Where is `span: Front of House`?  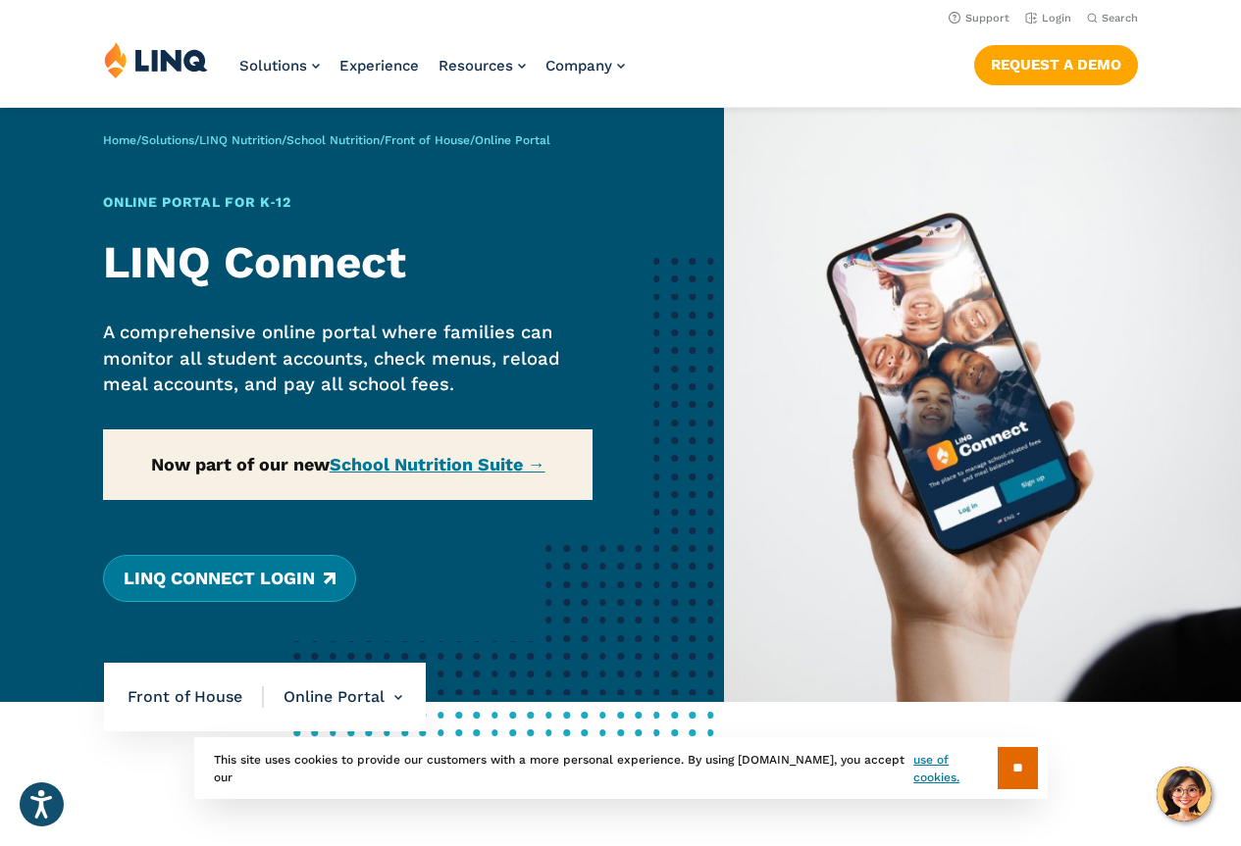
span: Front of House is located at coordinates (195, 697).